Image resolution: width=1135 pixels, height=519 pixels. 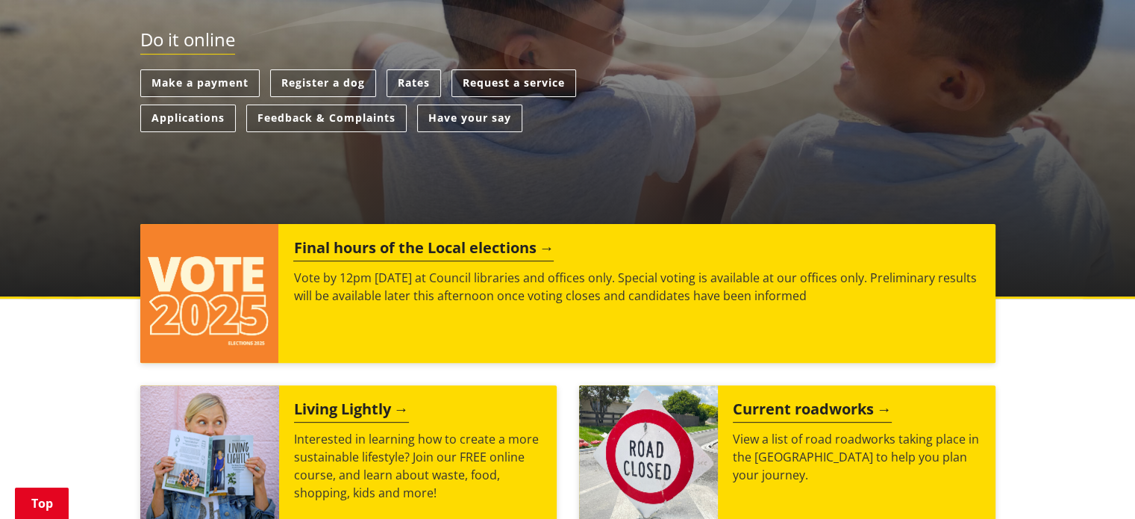 What do you see at coordinates (812, 411) in the screenshot?
I see `h2: Current roadworks` at bounding box center [812, 411].